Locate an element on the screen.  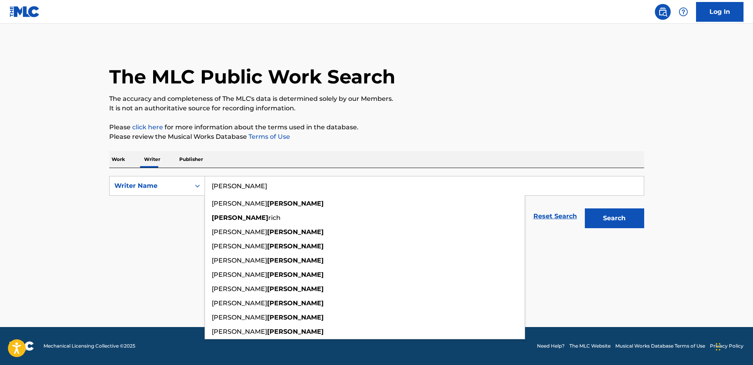
p: Please for more information about the terms used in the database. is located at coordinates (377, 127).